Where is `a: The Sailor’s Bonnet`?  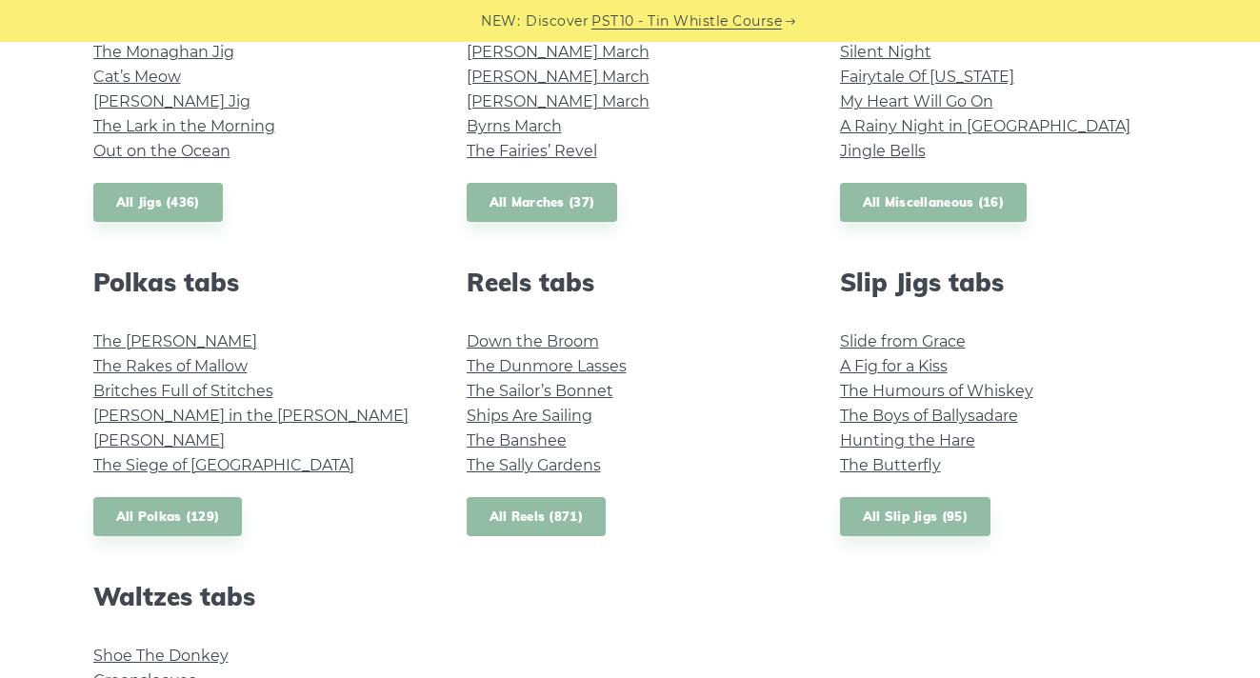 a: The Sailor’s Bonnet is located at coordinates (540, 390).